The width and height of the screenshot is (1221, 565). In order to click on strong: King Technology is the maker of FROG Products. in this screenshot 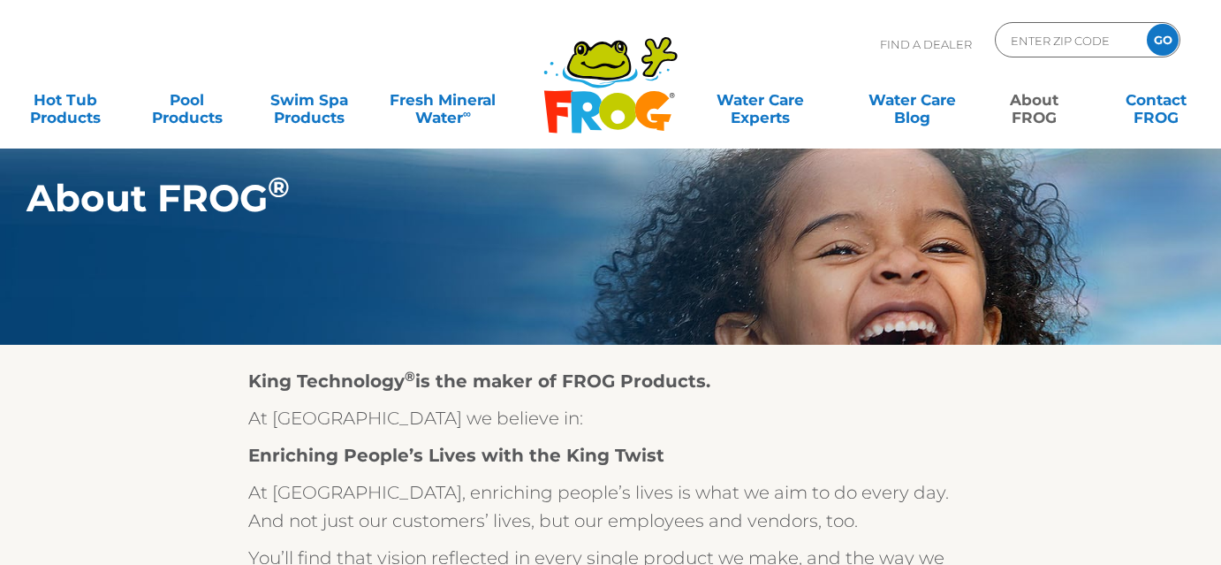, I will do `click(479, 381)`.